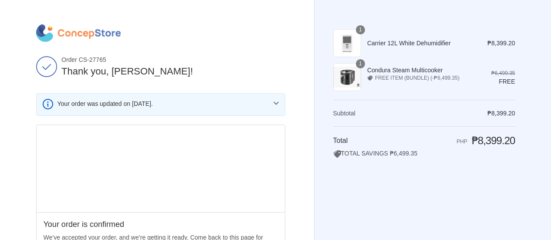 The height and width of the screenshot is (240, 551). I want to click on span: Free, so click(507, 81).